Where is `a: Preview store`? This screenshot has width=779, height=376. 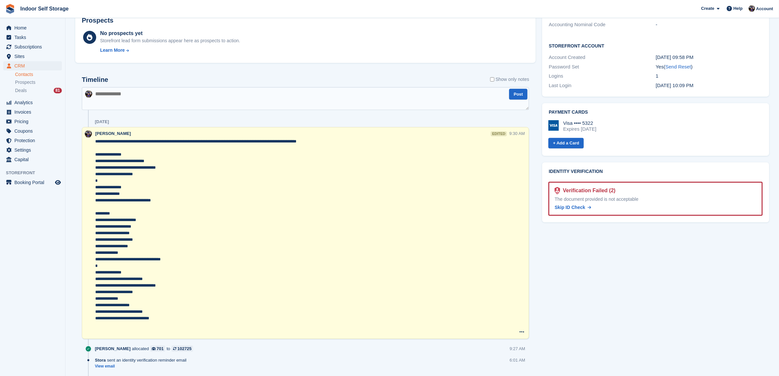
a: Preview store is located at coordinates (58, 182).